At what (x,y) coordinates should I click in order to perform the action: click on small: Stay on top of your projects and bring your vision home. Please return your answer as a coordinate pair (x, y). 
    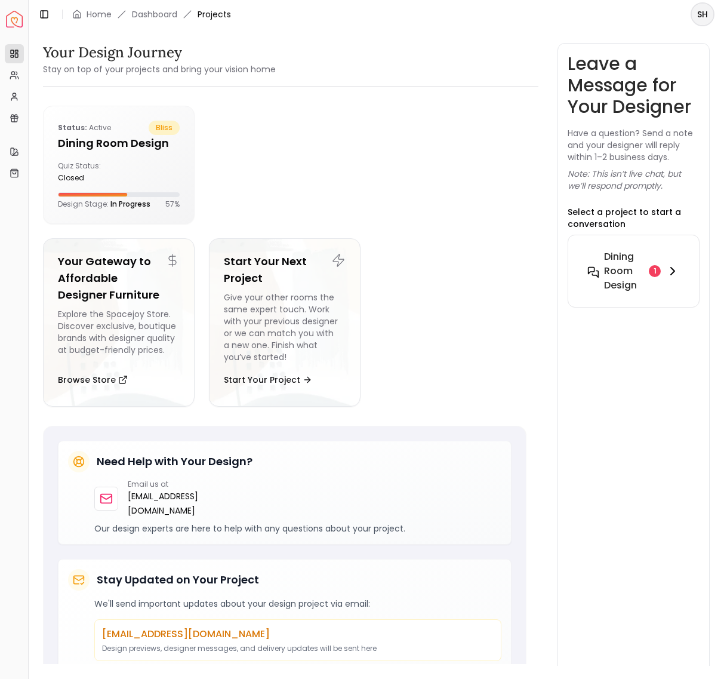
    Looking at the image, I should click on (159, 69).